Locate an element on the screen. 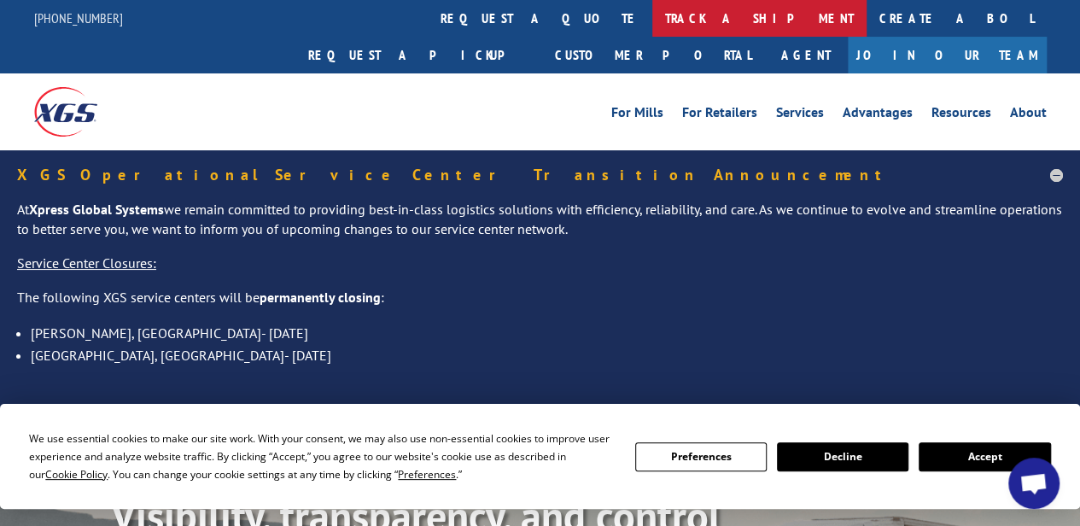 Image resolution: width=1080 pixels, height=526 pixels. strong: Xpress Global Systems is located at coordinates (96, 209).